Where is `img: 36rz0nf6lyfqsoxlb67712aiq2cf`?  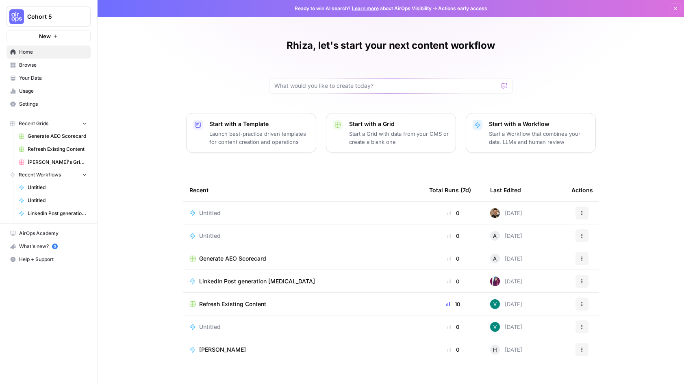 img: 36rz0nf6lyfqsoxlb67712aiq2cf is located at coordinates (495, 213).